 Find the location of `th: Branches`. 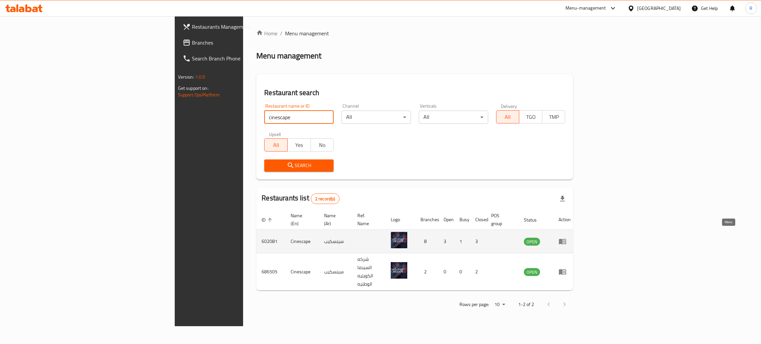

th: Branches is located at coordinates (427, 220).